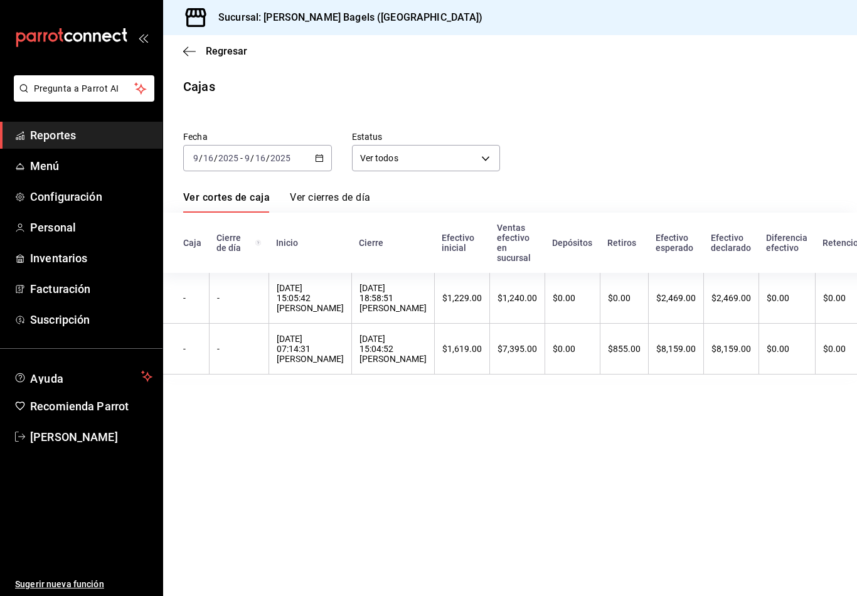 Image resolution: width=857 pixels, height=596 pixels. I want to click on div: Cierre, so click(393, 243).